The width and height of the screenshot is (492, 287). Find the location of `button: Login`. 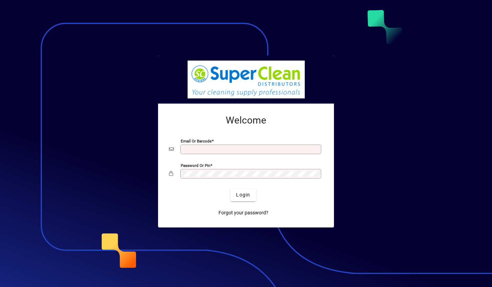

button: Login is located at coordinates (243, 195).